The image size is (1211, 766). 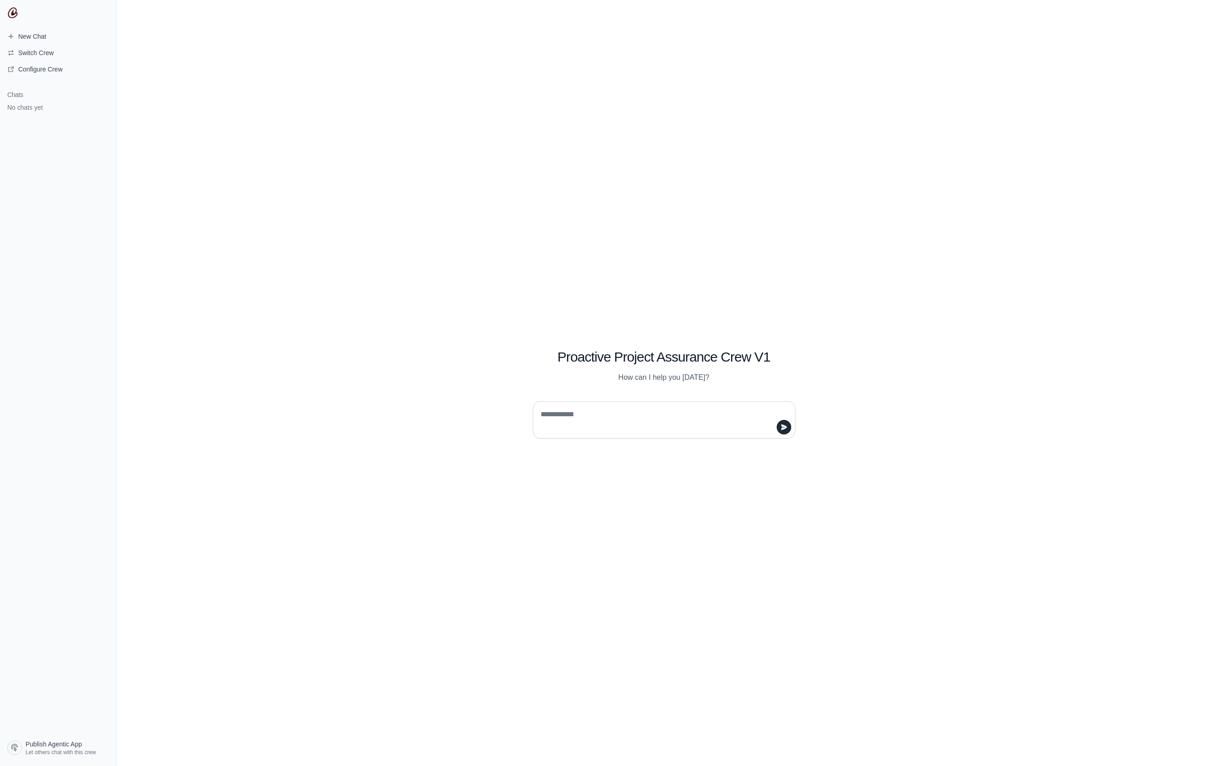 I want to click on img: CrewAI Logo, so click(x=13, y=13).